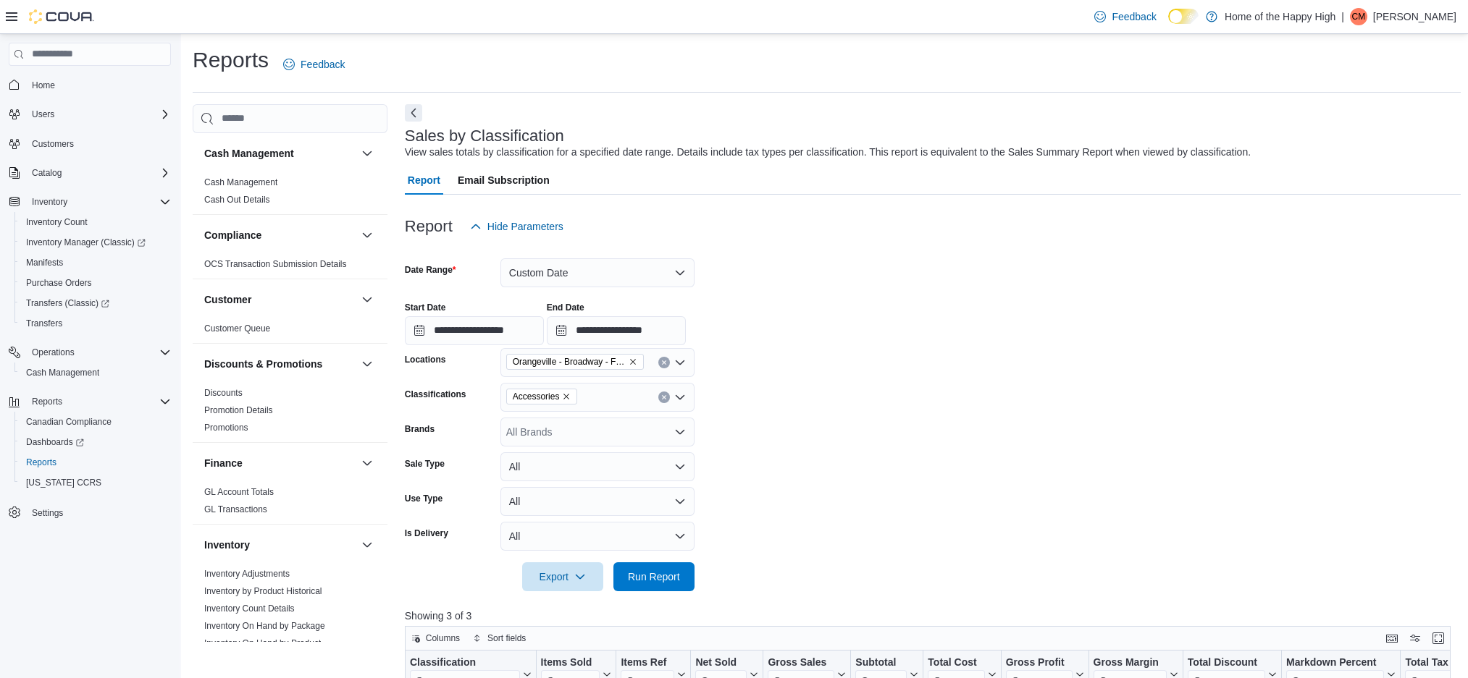 The height and width of the screenshot is (678, 1468). What do you see at coordinates (720, 663) in the screenshot?
I see `div: Net Sold` at bounding box center [720, 663].